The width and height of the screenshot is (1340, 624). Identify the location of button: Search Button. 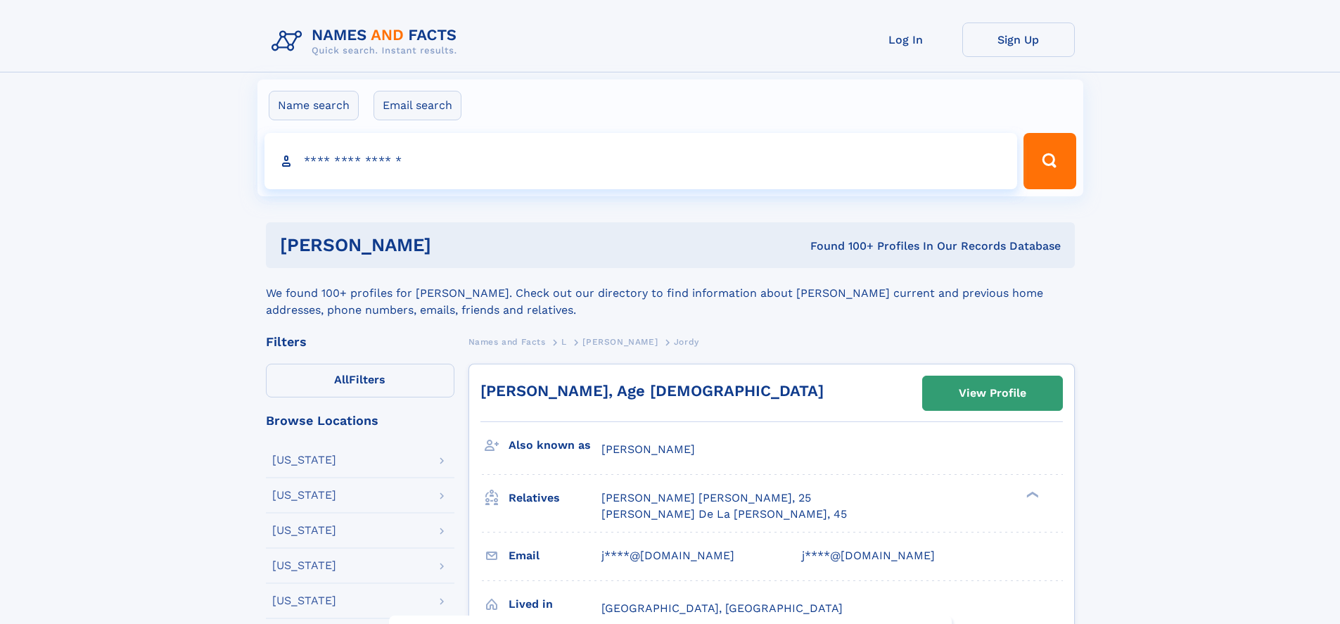
(1049, 161).